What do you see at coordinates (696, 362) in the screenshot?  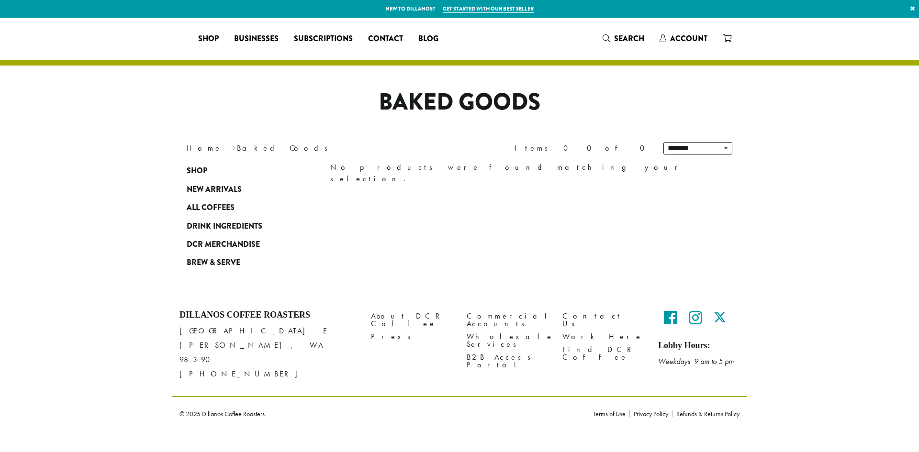 I see `em: Weekdays 9 am to 5 pm` at bounding box center [696, 362].